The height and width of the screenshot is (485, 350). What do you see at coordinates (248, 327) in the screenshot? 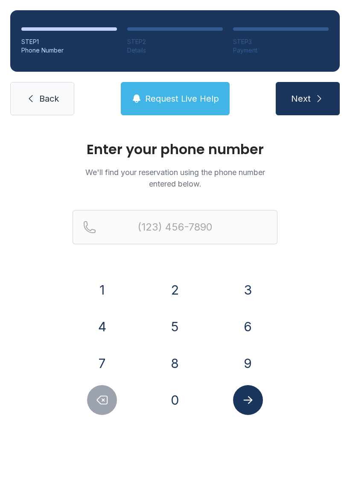
I see `button: 6` at bounding box center [248, 327].